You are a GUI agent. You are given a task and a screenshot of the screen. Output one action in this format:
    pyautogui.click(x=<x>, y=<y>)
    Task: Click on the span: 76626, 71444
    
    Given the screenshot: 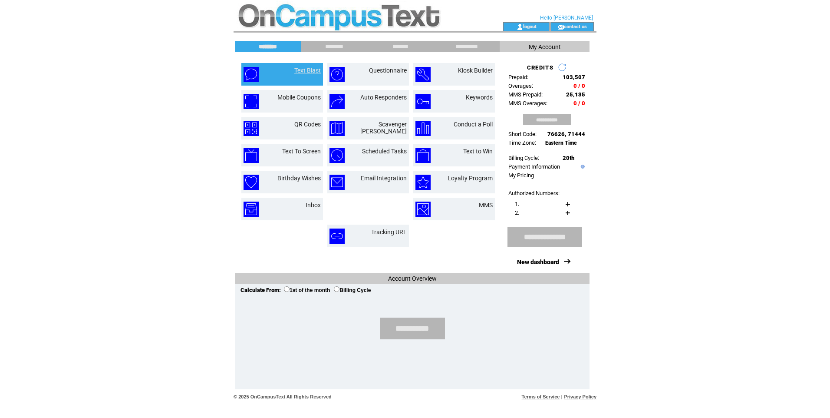 What is the action you would take?
    pyautogui.click(x=566, y=134)
    